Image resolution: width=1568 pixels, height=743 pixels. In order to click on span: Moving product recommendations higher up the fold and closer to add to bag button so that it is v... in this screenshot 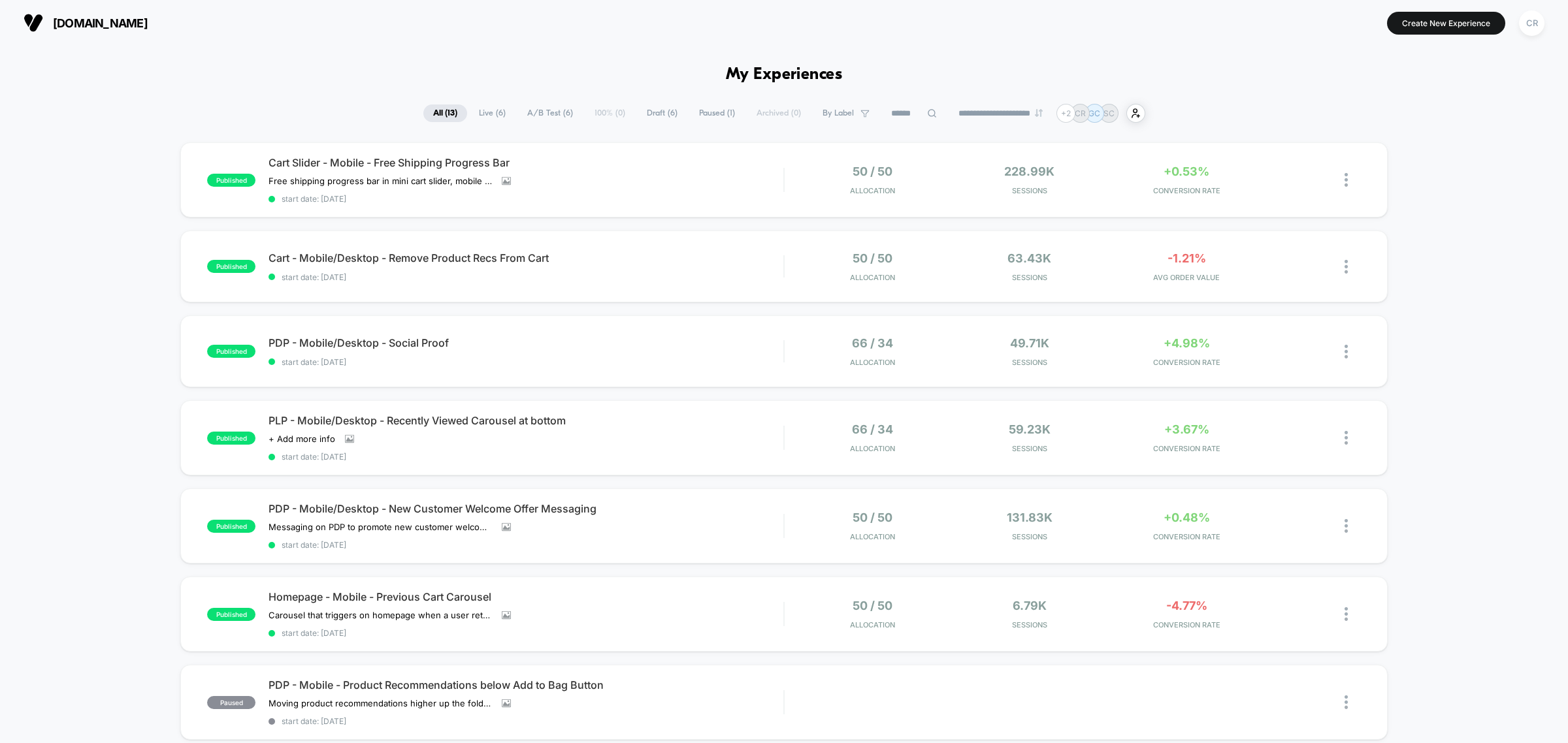, I will do `click(380, 704)`.